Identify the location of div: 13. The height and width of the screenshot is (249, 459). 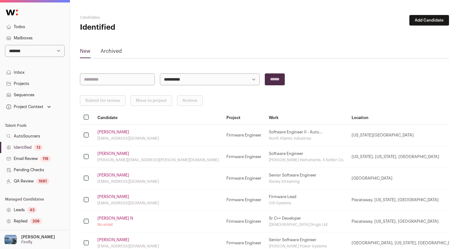
(38, 147).